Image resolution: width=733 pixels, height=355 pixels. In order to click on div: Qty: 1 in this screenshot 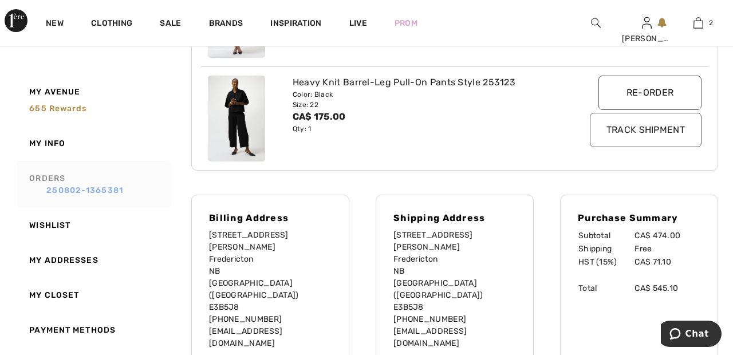, I will do `click(433, 129)`.